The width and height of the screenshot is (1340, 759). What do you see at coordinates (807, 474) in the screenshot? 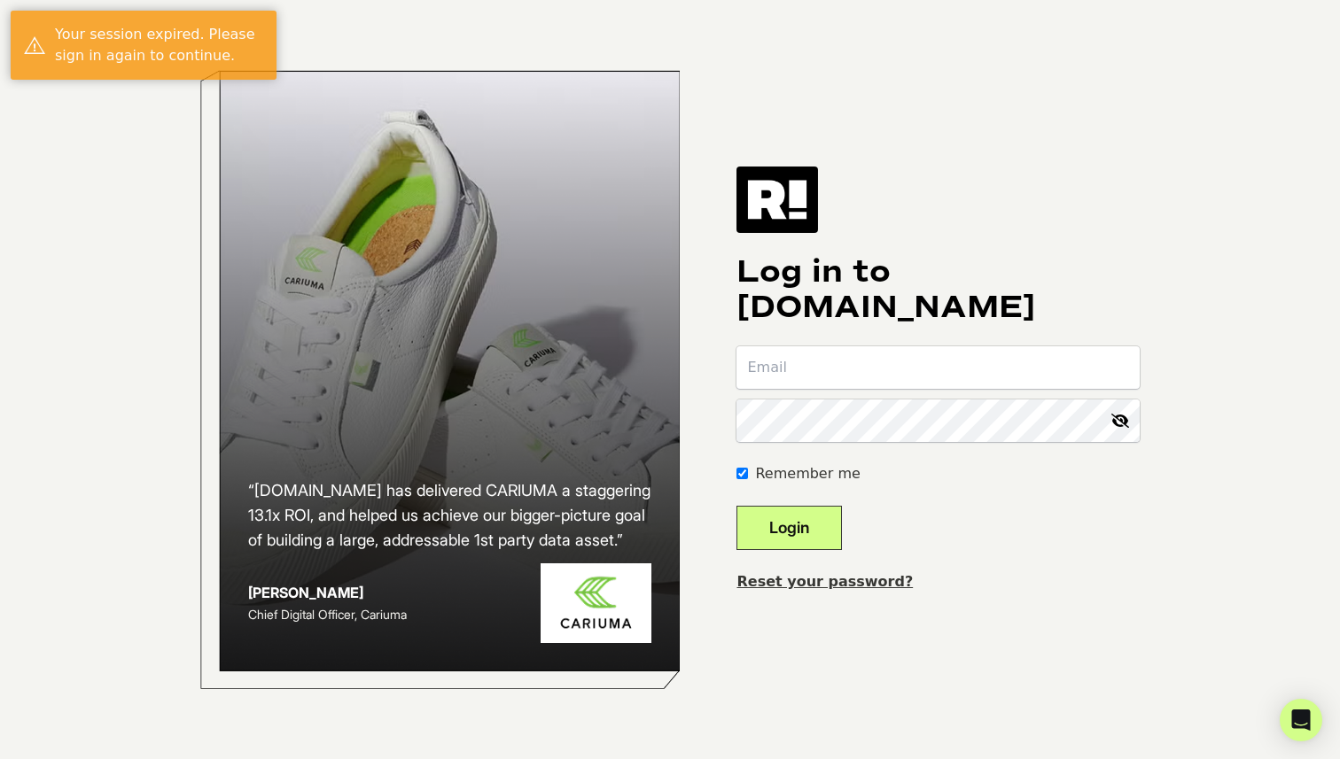
I see `label: Remember me` at bounding box center [807, 474].